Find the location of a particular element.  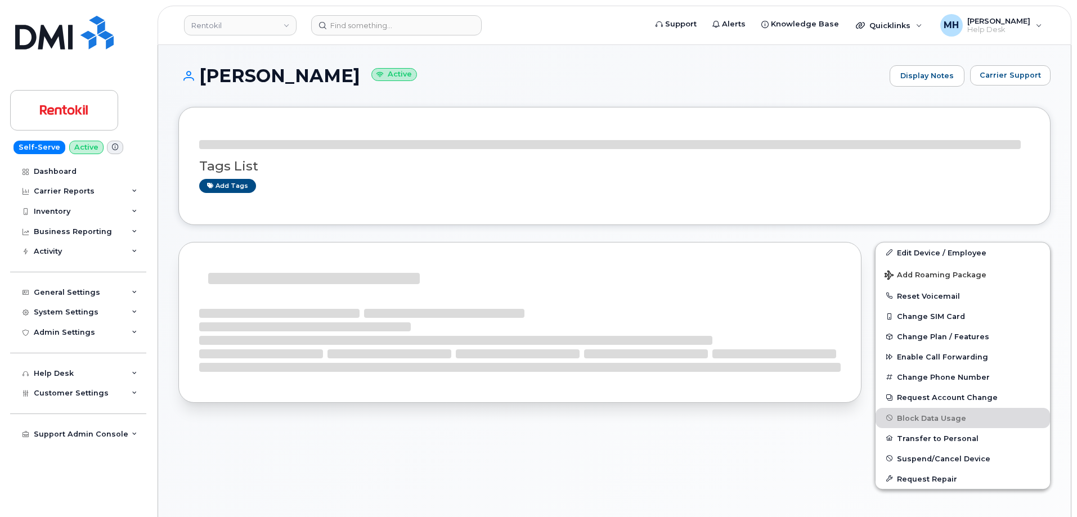

span: Carrier Support is located at coordinates (1010, 75).